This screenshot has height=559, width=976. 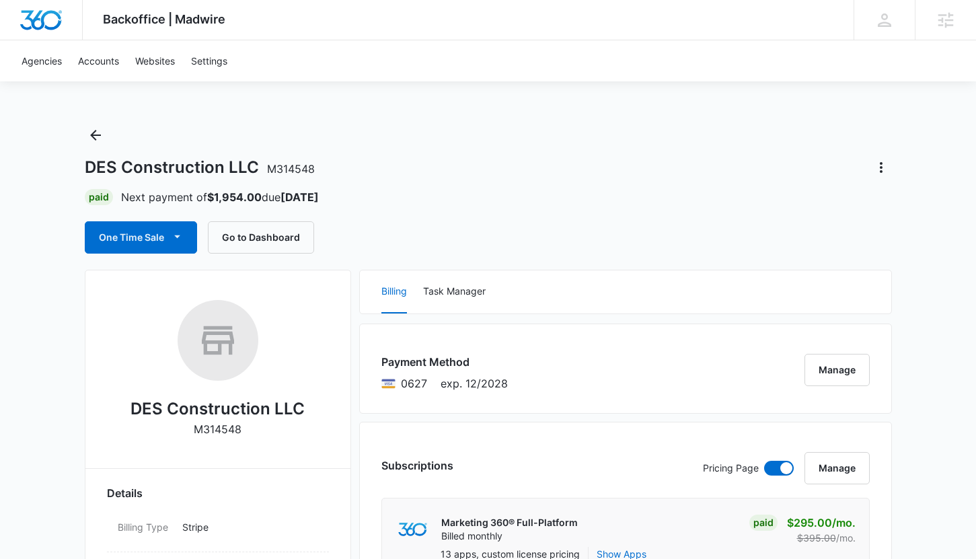 I want to click on dt: Billing Type, so click(x=145, y=527).